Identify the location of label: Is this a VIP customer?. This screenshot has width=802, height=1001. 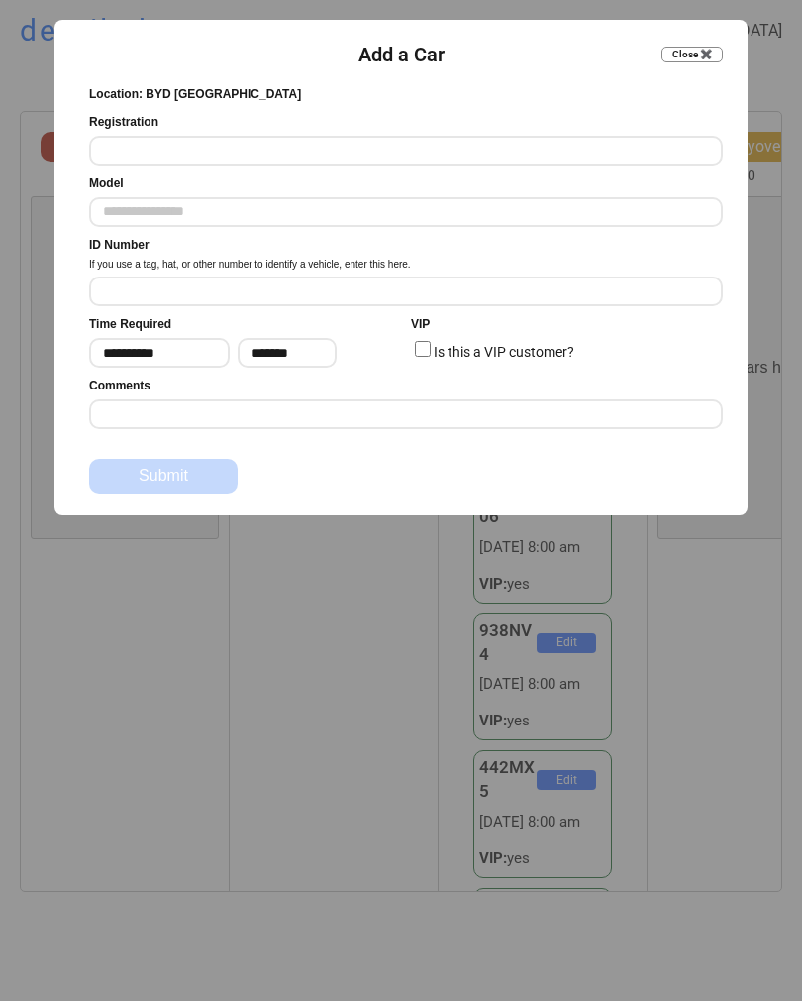
(504, 352).